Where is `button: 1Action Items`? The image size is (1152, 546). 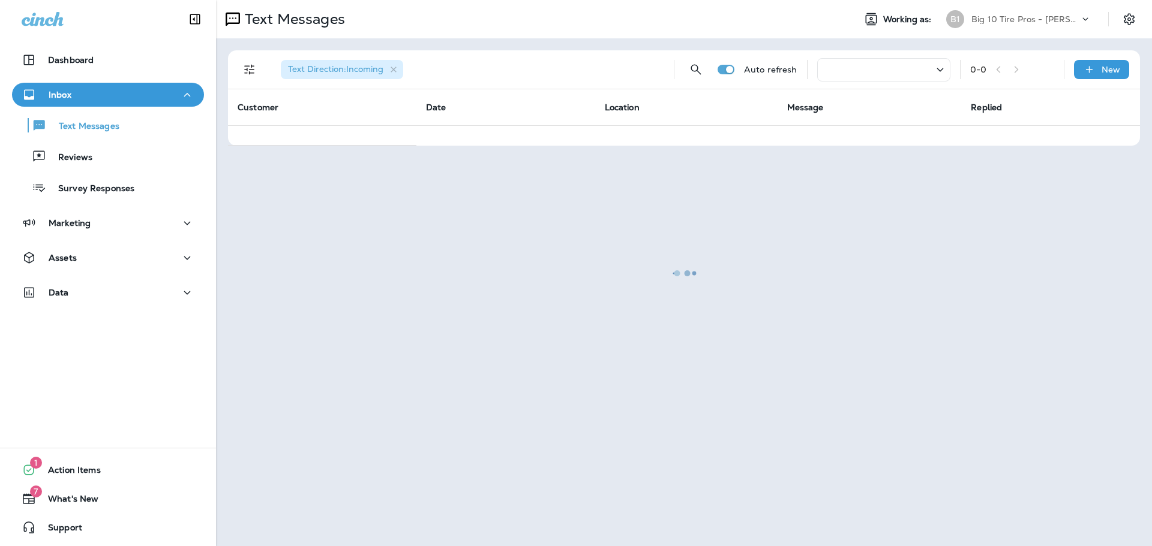 button: 1Action Items is located at coordinates (108, 470).